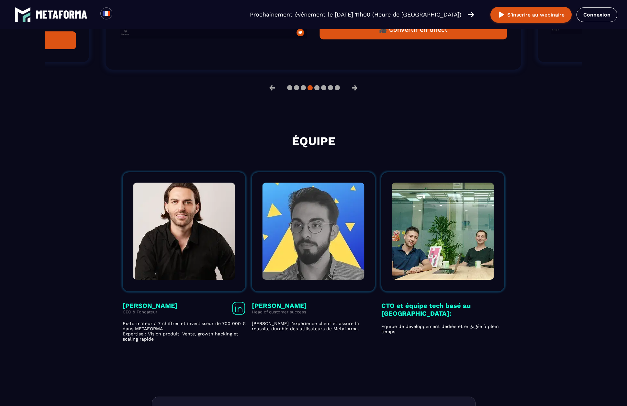 Image resolution: width=627 pixels, height=406 pixels. I want to click on h2: Équipe, so click(314, 141).